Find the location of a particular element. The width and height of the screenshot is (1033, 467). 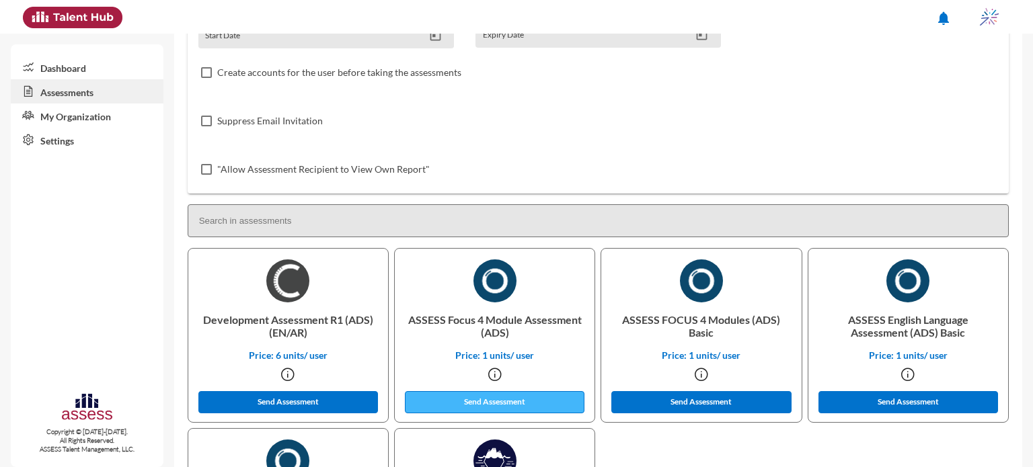

a: Settings is located at coordinates (87, 140).